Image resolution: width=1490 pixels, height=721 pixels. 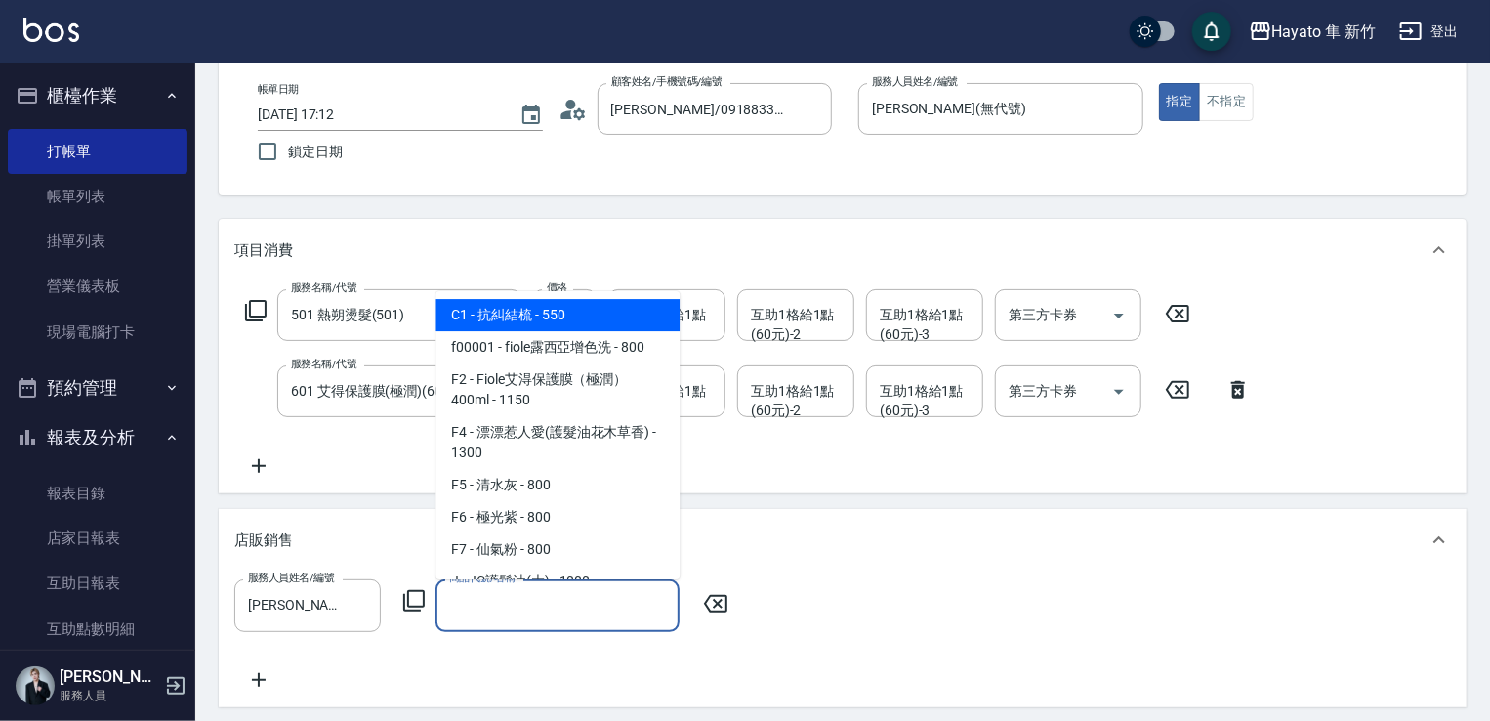 I want to click on p: 服務人員, so click(x=109, y=695).